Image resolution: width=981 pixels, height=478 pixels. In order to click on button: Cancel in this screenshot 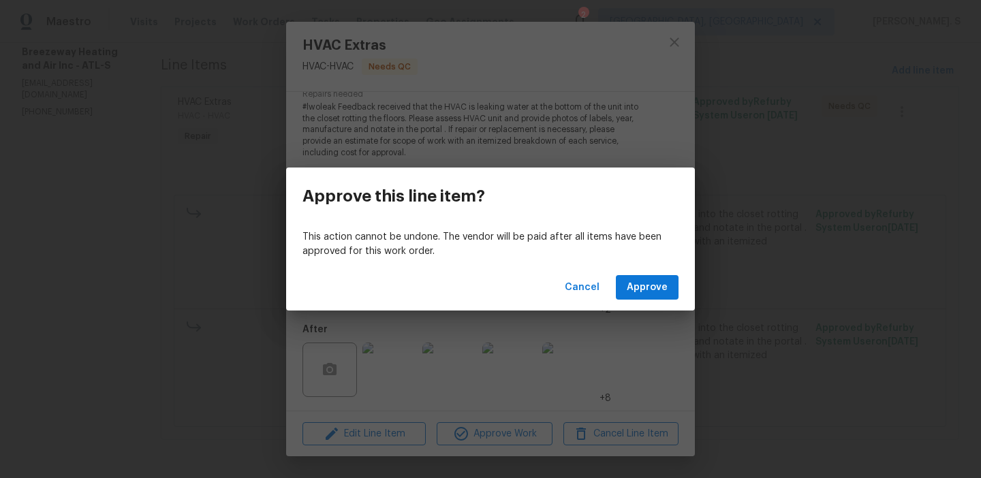, I will do `click(582, 287)`.